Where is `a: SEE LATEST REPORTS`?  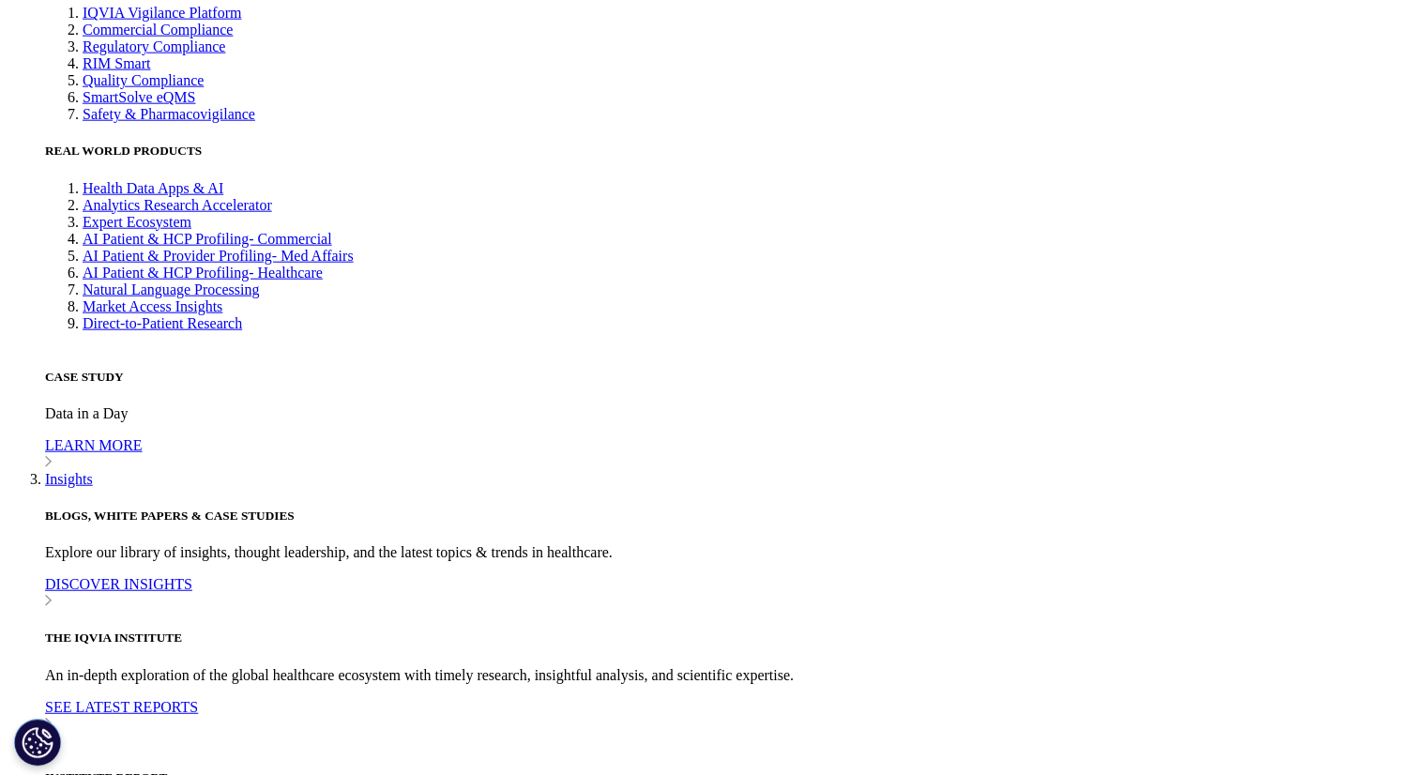
a: SEE LATEST REPORTS is located at coordinates (732, 716).